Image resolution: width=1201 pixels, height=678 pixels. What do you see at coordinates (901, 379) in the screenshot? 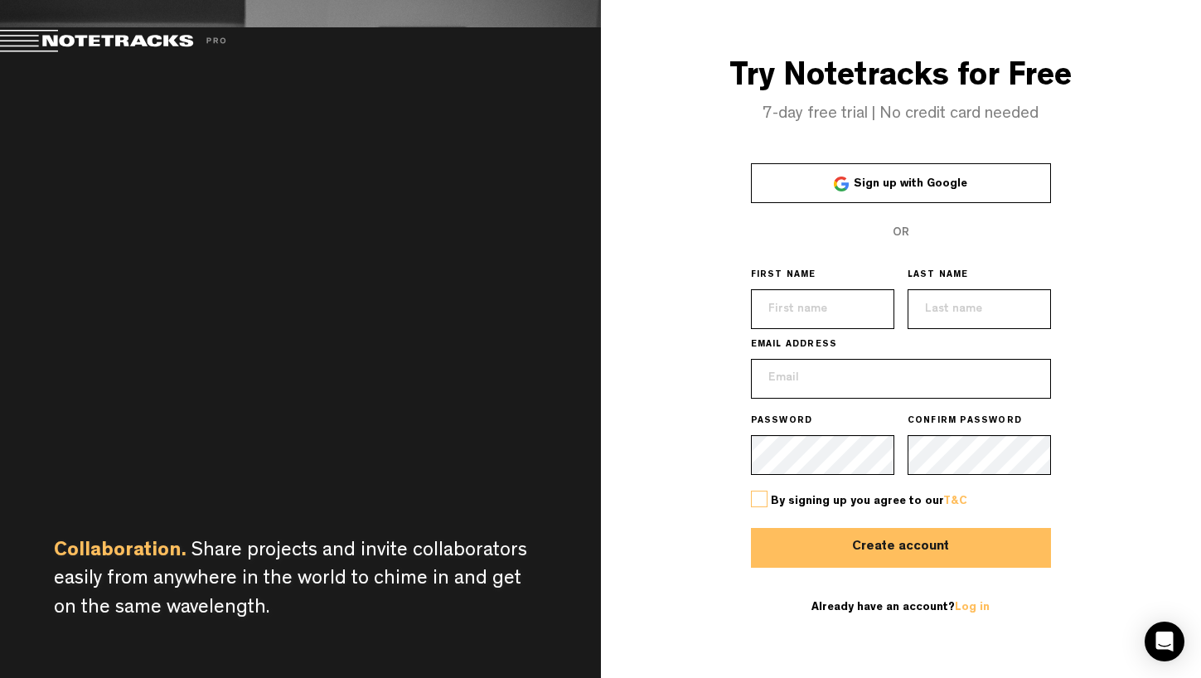
I see `input: Email` at bounding box center [901, 379].